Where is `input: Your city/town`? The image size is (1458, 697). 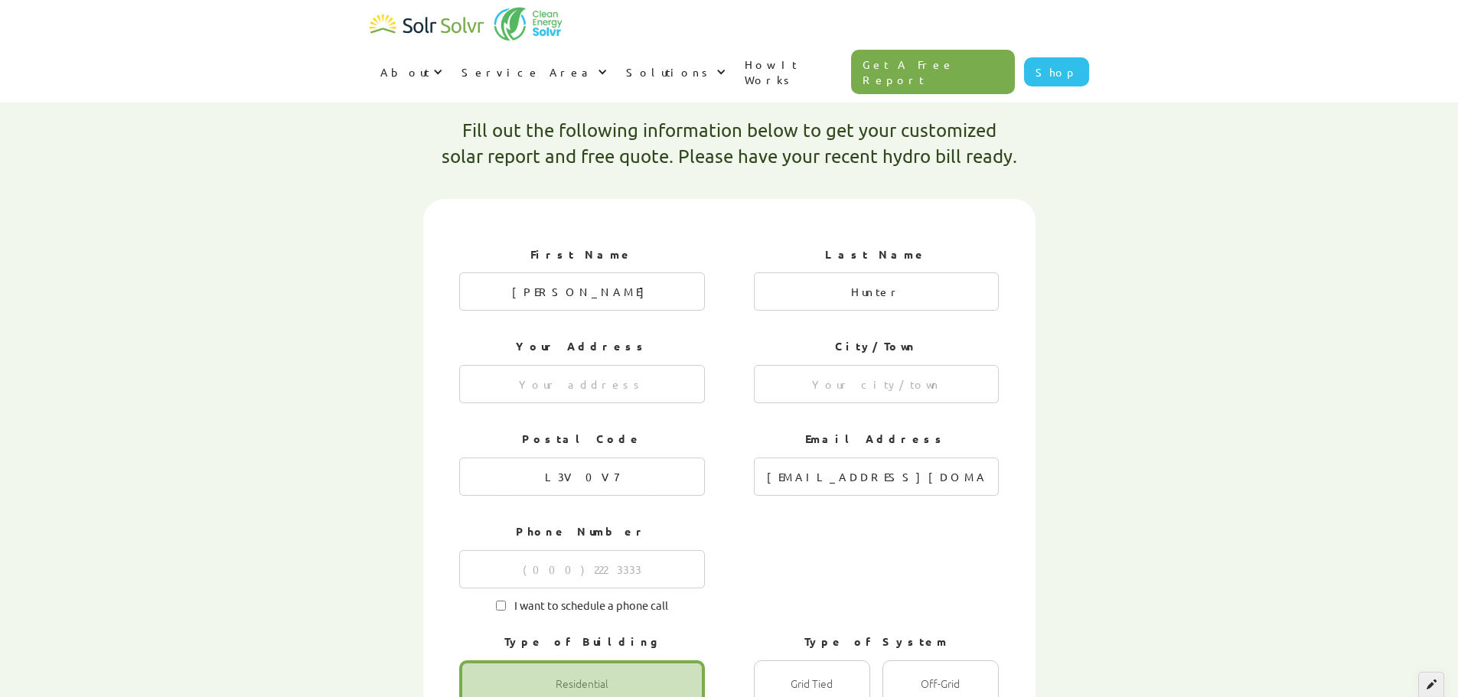
input: Your city/town is located at coordinates (877, 384).